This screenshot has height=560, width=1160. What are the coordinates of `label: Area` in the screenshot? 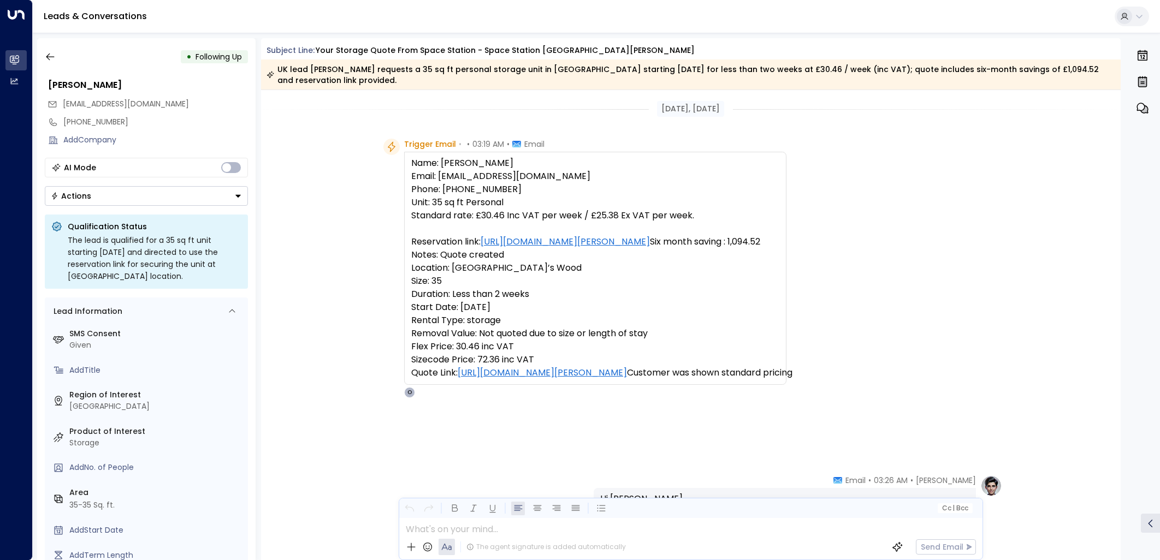 It's located at (156, 493).